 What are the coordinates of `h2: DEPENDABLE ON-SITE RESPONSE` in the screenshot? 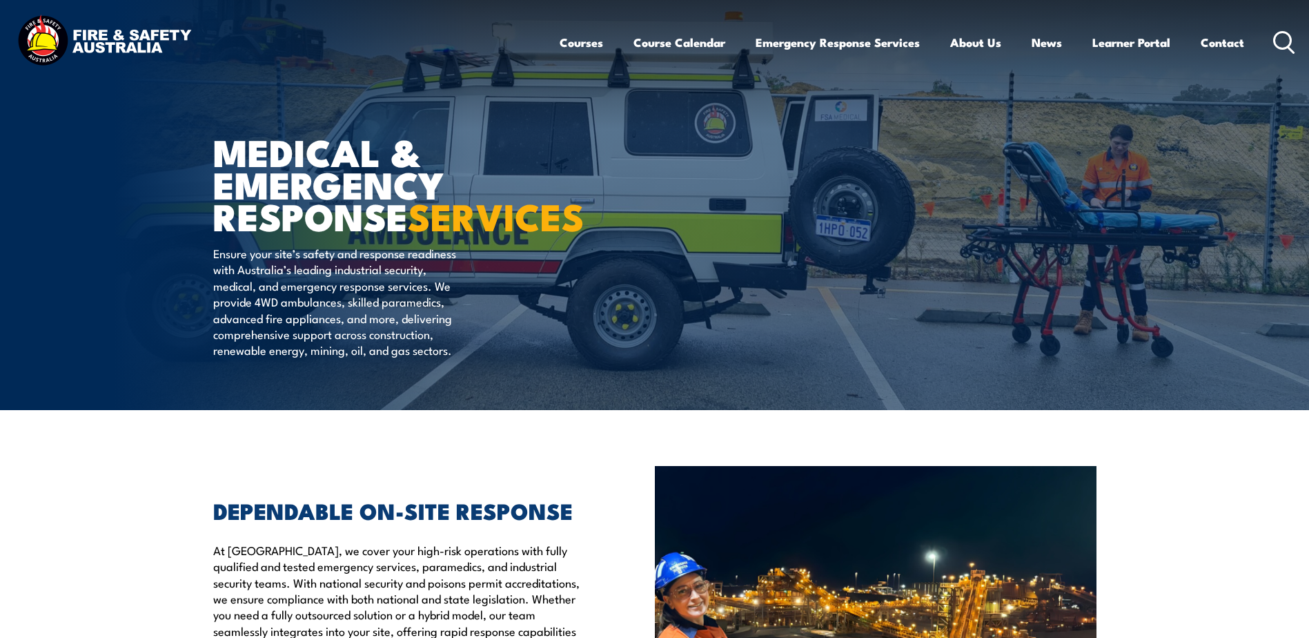 It's located at (402, 510).